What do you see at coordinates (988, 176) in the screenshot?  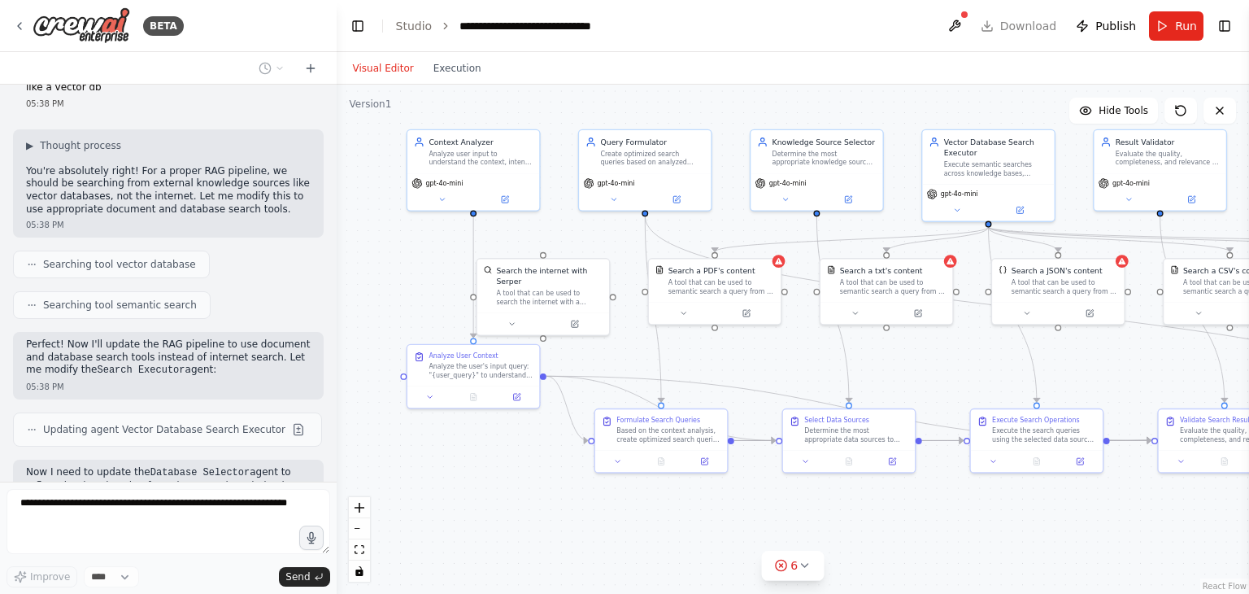 I see `div: Vector Database Search ExecutorExecute semantic searches across knowledge bases, document reposit...` at bounding box center [988, 176].